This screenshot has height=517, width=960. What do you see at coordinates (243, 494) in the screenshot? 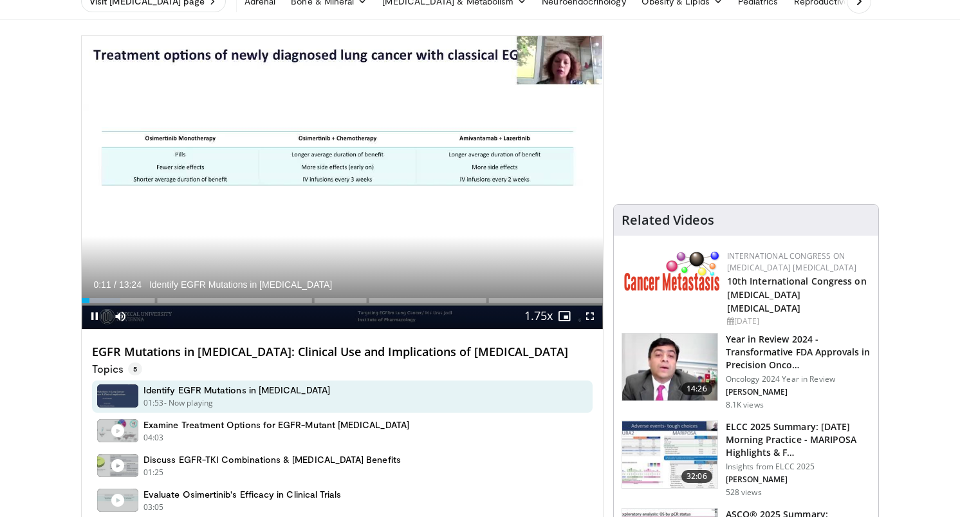
I see `h4: Evaluate Osimertinib's Efficacy in Clinical Trials` at bounding box center [243, 494].